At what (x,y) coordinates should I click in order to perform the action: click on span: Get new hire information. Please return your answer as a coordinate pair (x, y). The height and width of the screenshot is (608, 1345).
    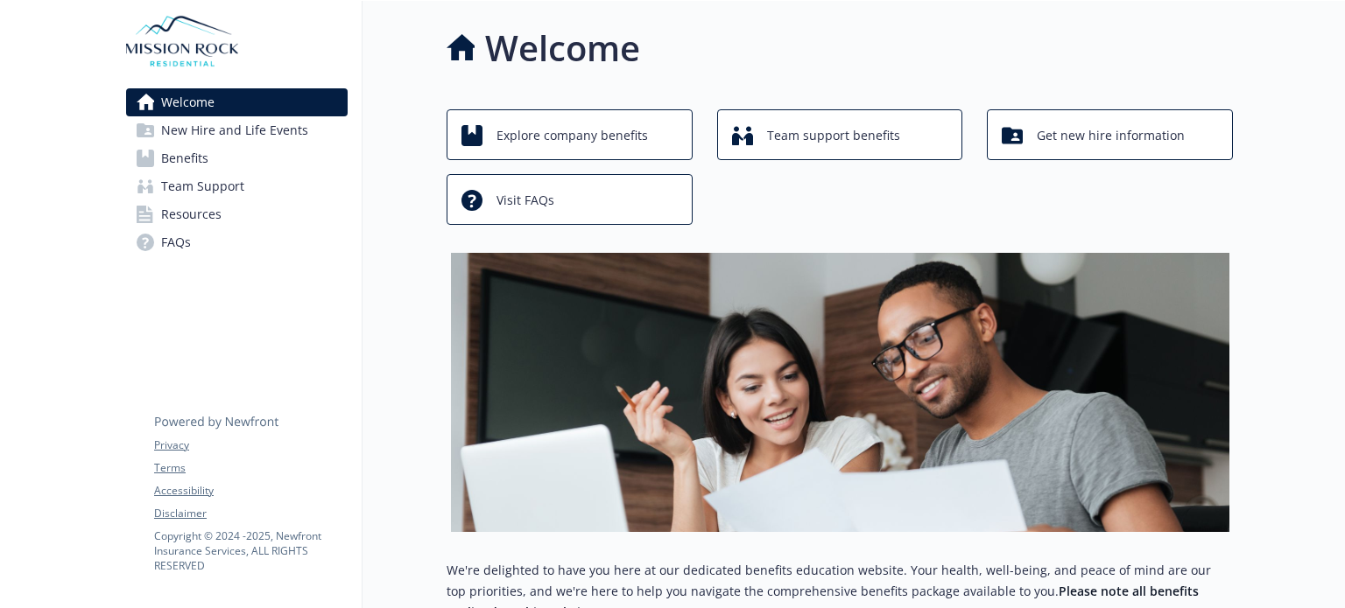
    Looking at the image, I should click on (1110, 136).